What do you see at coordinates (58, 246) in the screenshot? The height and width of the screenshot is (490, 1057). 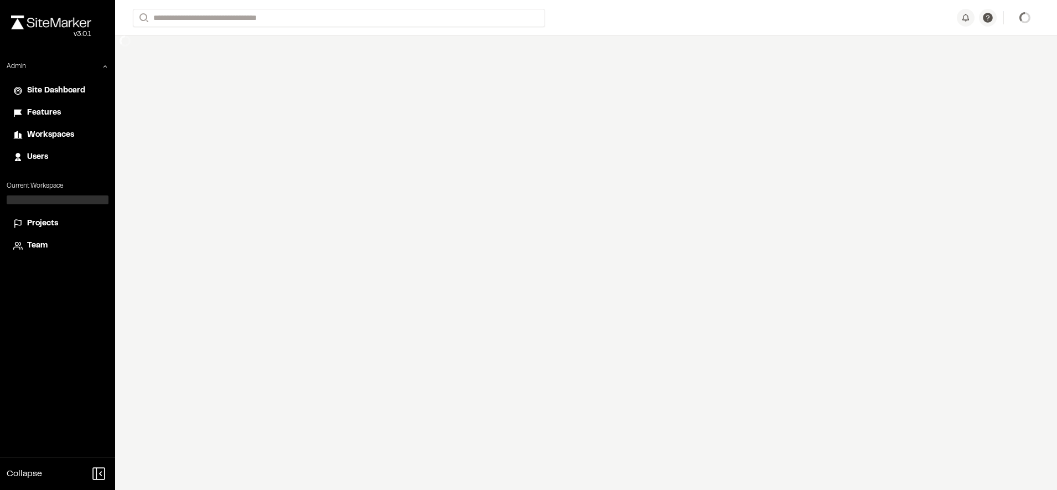 I see `a: Team` at bounding box center [58, 246].